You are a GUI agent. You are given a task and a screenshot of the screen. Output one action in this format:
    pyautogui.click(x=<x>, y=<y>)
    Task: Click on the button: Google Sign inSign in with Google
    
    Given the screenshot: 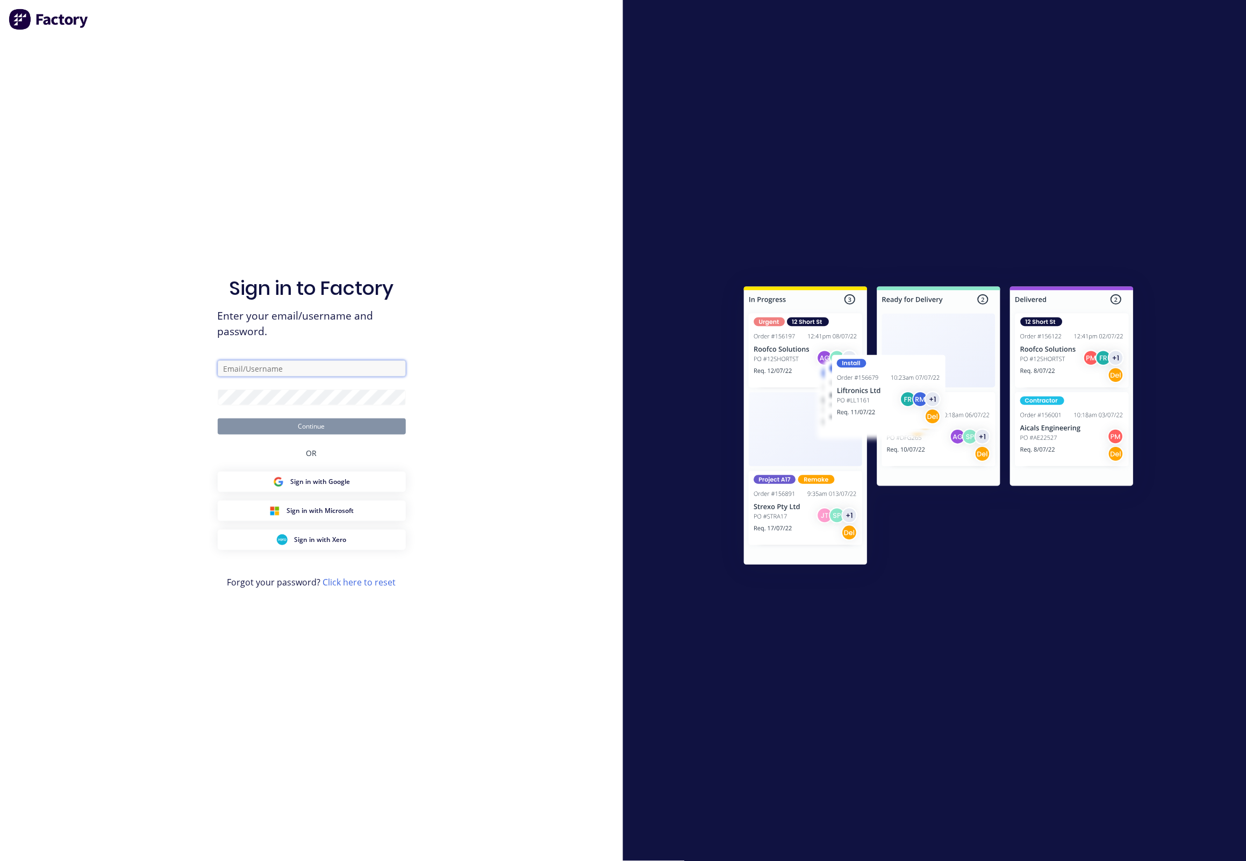 What is the action you would take?
    pyautogui.click(x=312, y=482)
    